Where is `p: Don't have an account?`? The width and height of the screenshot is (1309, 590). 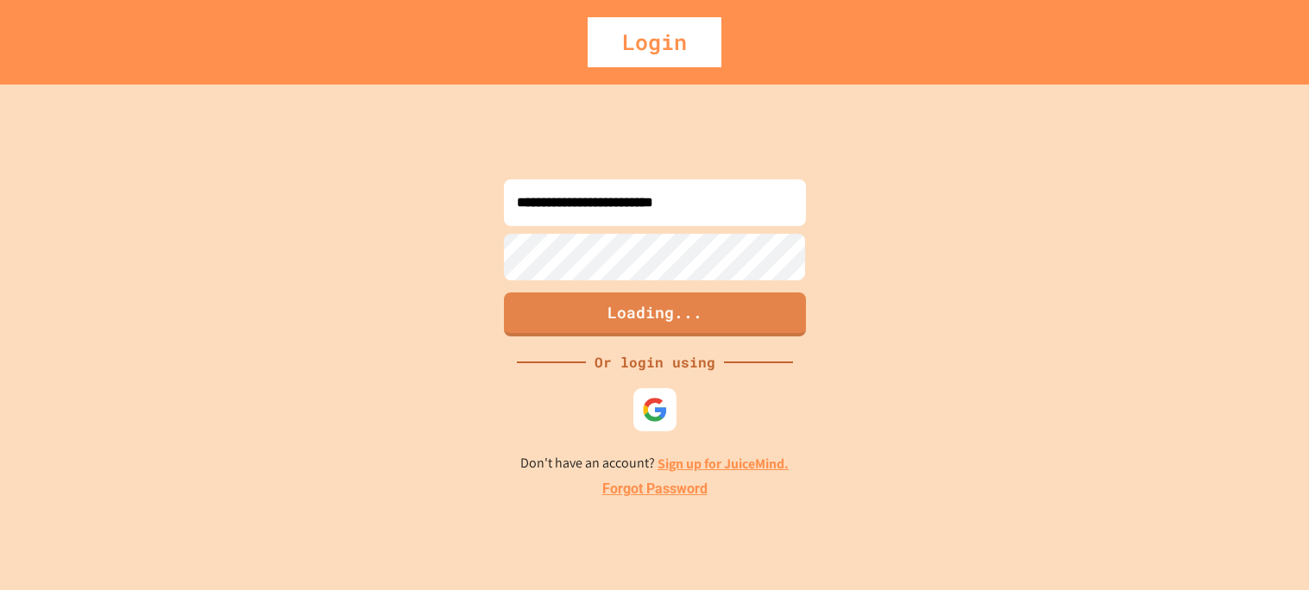
p: Don't have an account? is located at coordinates (654, 463).